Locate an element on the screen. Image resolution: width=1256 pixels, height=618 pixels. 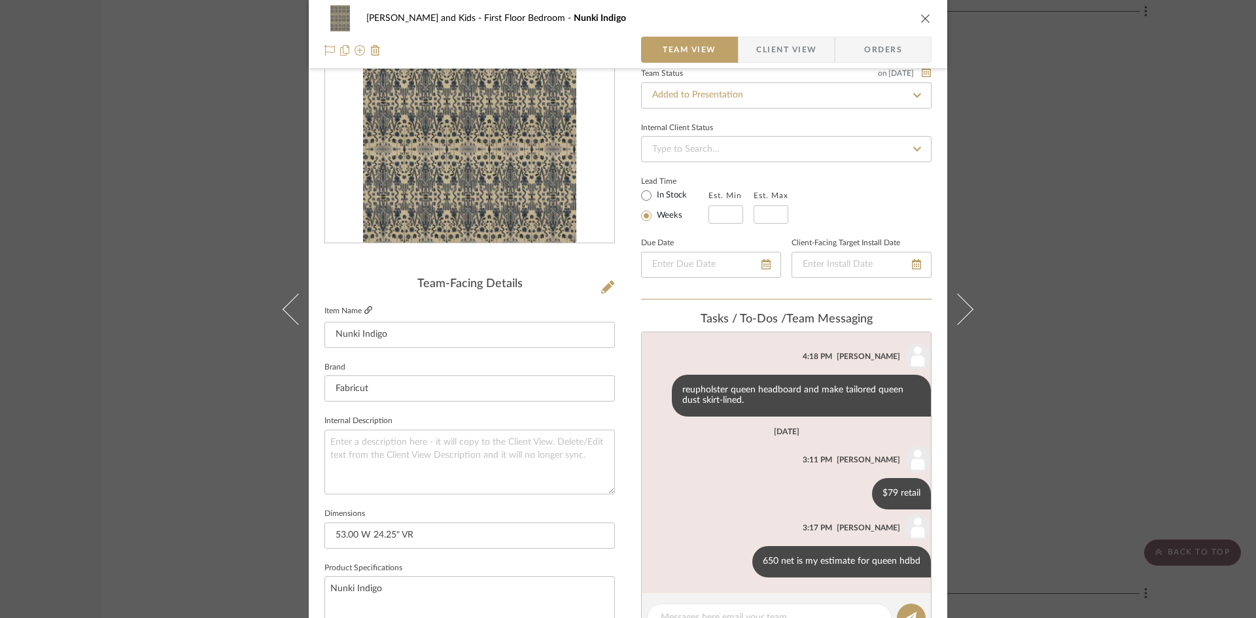
label: Brand is located at coordinates (335, 368).